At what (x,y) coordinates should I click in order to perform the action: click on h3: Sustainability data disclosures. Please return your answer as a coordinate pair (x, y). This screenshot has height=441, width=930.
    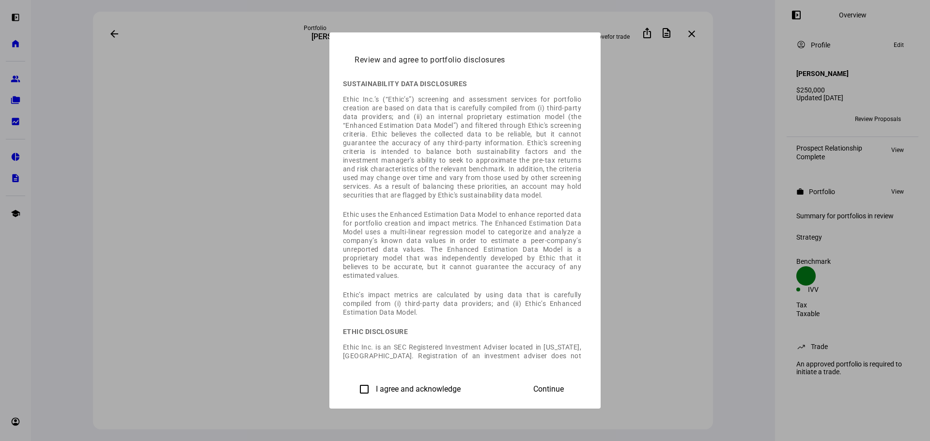
    Looking at the image, I should click on (462, 84).